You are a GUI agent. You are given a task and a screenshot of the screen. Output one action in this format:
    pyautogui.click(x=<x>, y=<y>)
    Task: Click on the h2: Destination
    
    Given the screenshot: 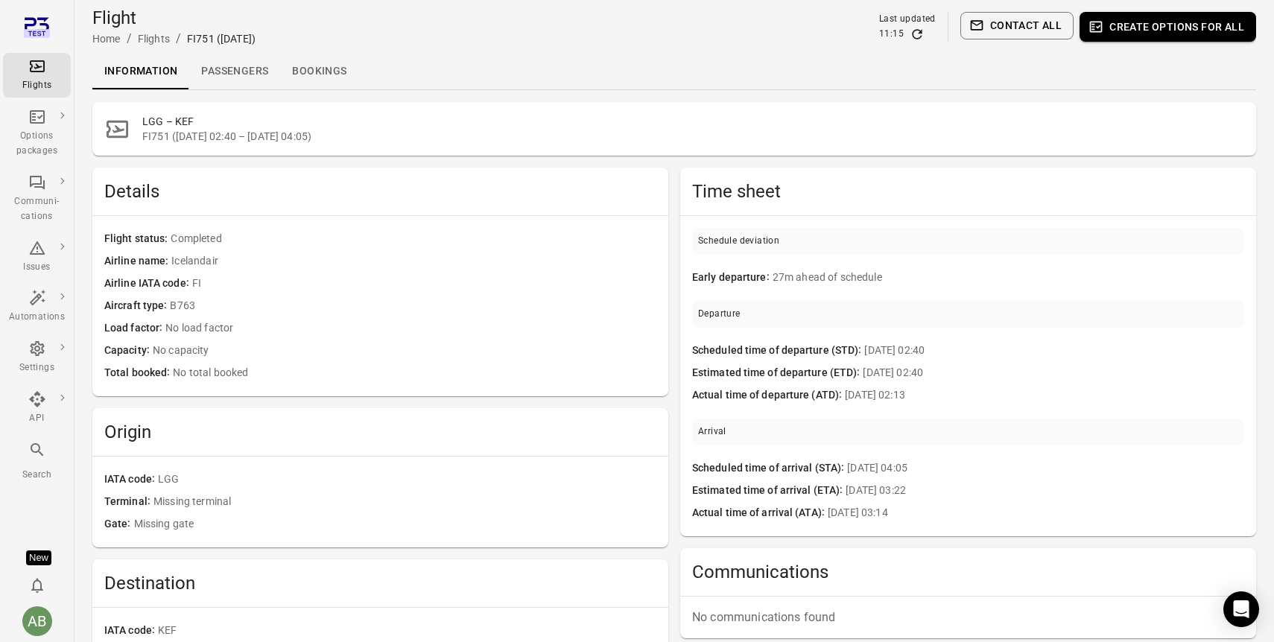 What is the action you would take?
    pyautogui.click(x=380, y=583)
    